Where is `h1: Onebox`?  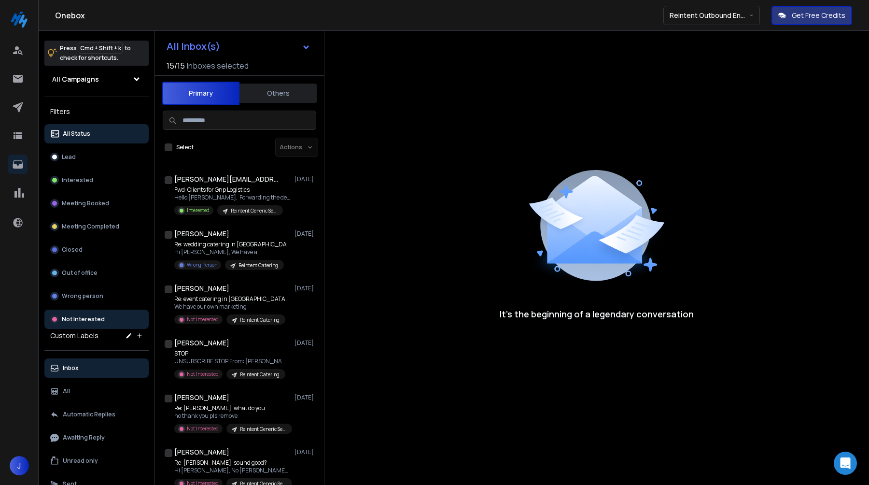 h1: Onebox is located at coordinates (359, 15).